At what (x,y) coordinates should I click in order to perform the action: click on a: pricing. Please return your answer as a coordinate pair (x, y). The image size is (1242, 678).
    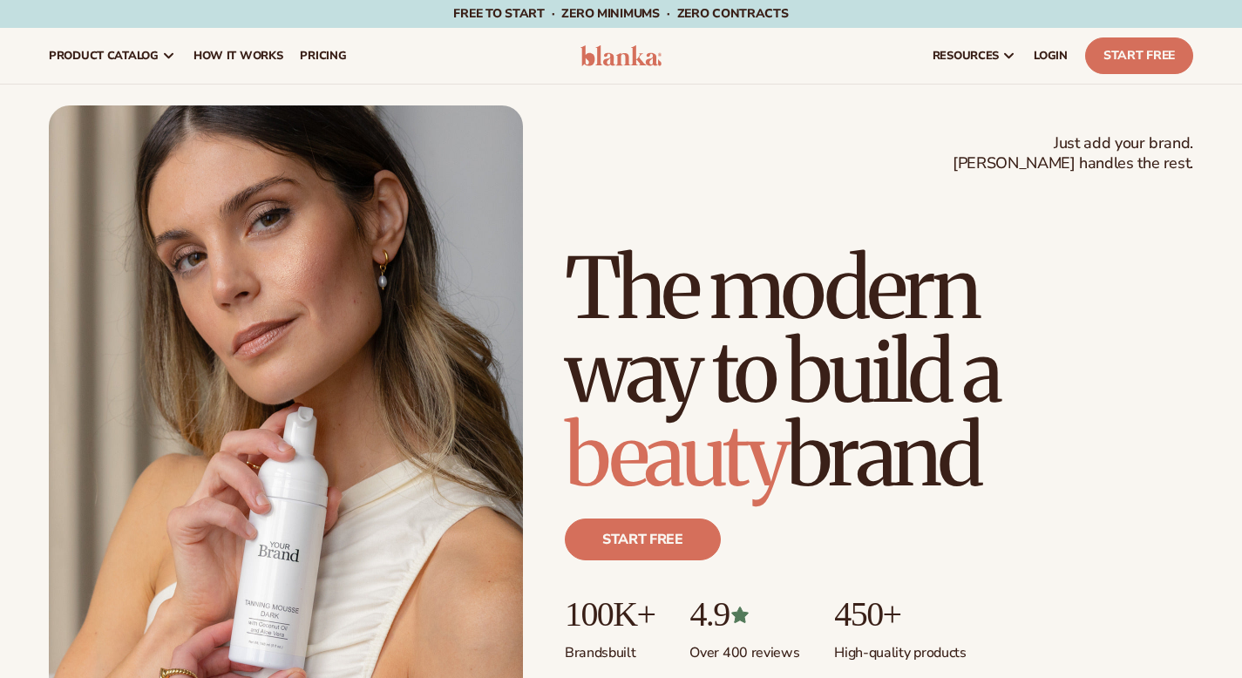
    Looking at the image, I should click on (323, 56).